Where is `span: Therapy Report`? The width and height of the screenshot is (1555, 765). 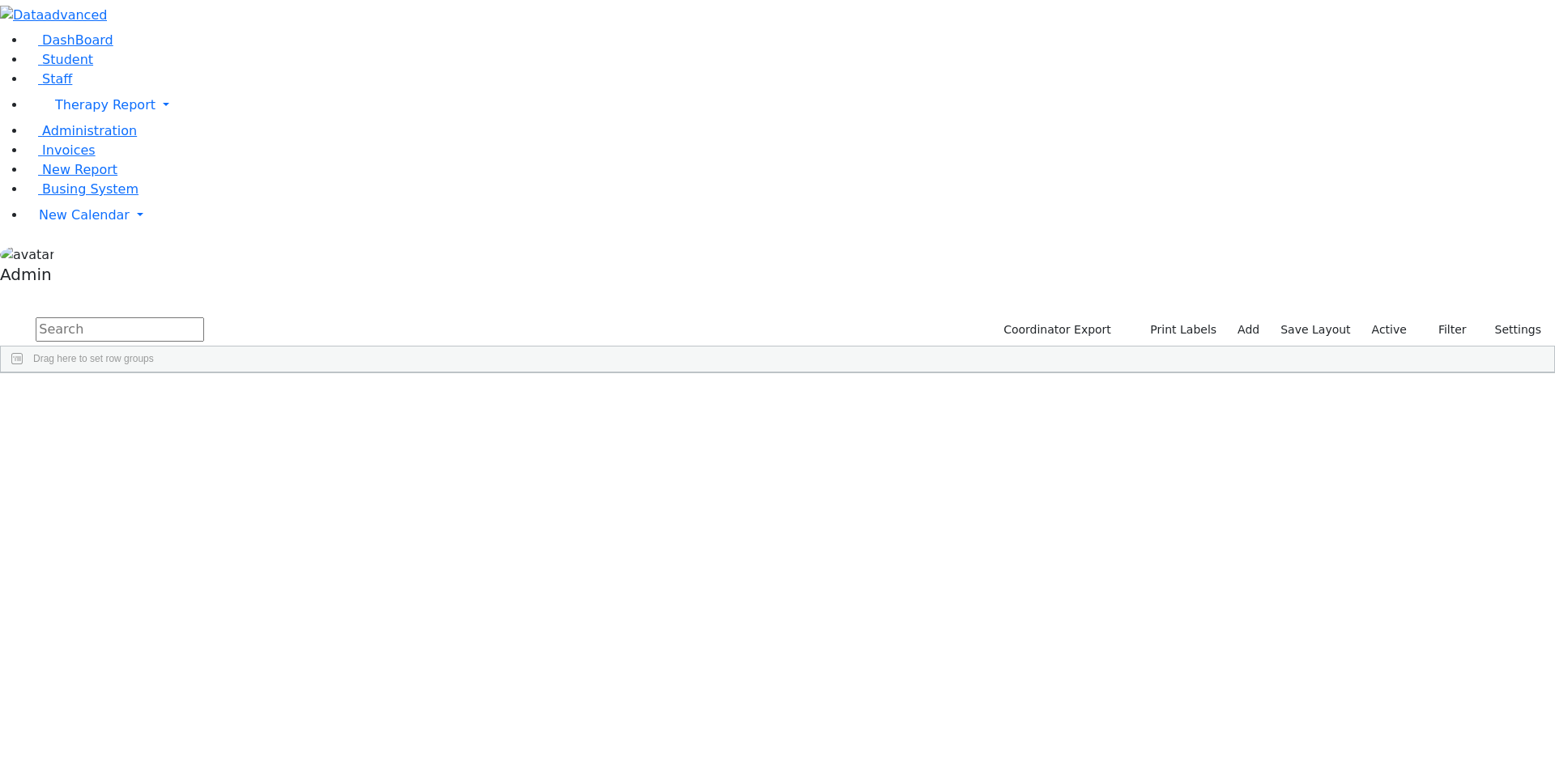 span: Therapy Report is located at coordinates (105, 104).